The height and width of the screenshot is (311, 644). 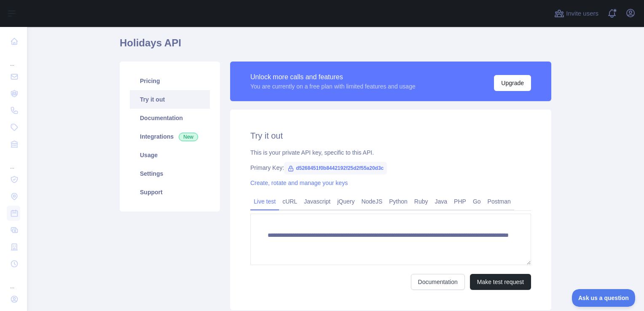 I want to click on h1: Holidays API, so click(x=335, y=46).